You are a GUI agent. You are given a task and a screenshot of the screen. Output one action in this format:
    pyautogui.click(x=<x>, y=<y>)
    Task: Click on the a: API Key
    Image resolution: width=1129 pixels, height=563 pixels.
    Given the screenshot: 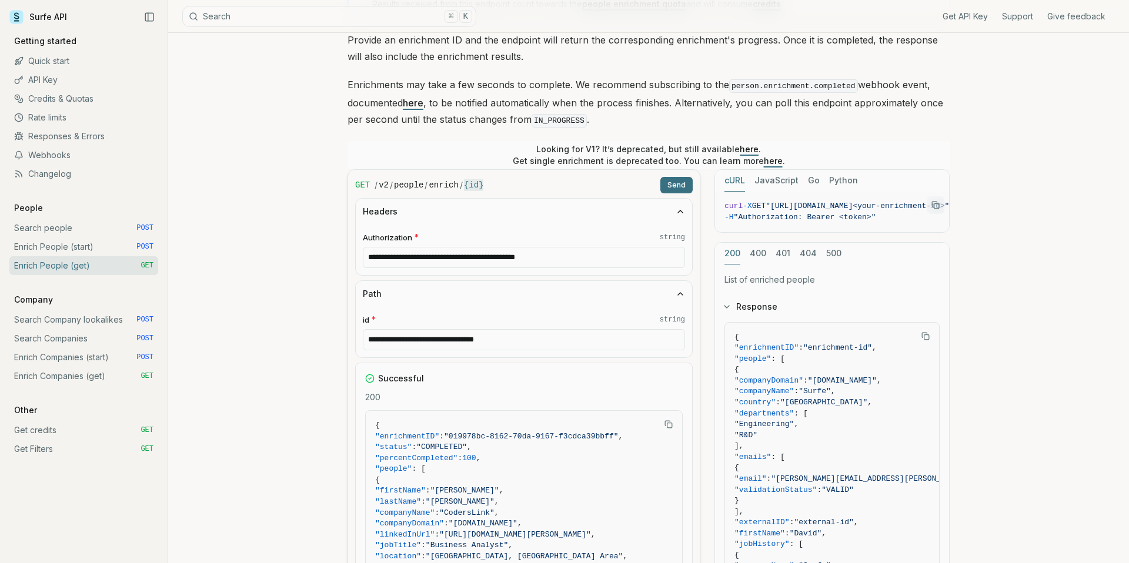 What is the action you would take?
    pyautogui.click(x=83, y=80)
    